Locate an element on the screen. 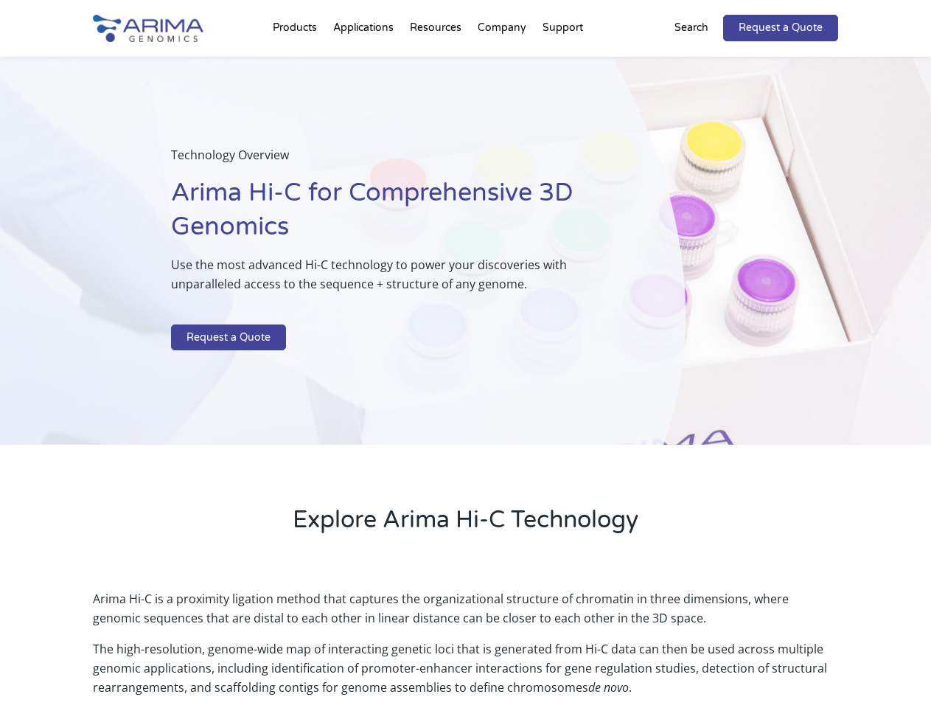 The width and height of the screenshot is (931, 708). h1: Arima Hi-C for Comprehensive 3D Genomics is located at coordinates (391, 215).